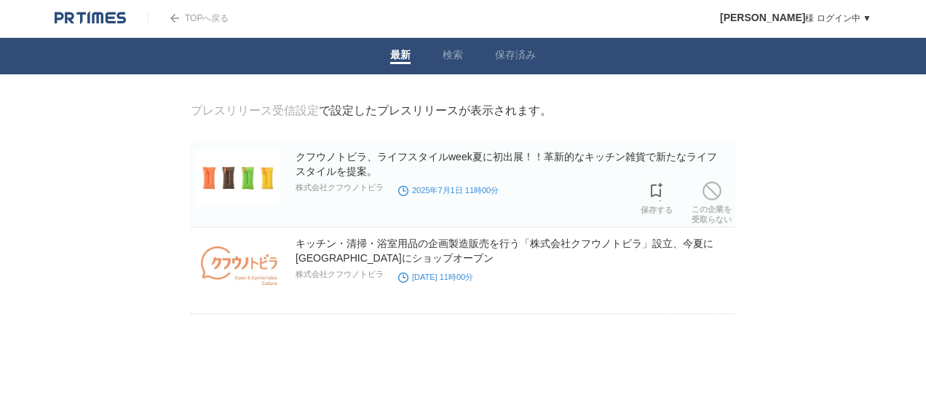 The image size is (926, 411). I want to click on img: クフウノトビラ、ライフスタイルweek夏に初出展！！革新的なキッチン雑貨で新たなライフスタイルを提案。, so click(238, 178).